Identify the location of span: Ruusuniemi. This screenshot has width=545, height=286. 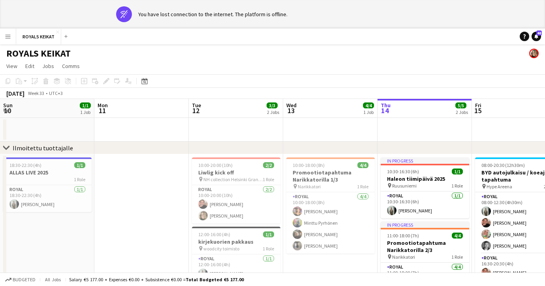
(404, 185).